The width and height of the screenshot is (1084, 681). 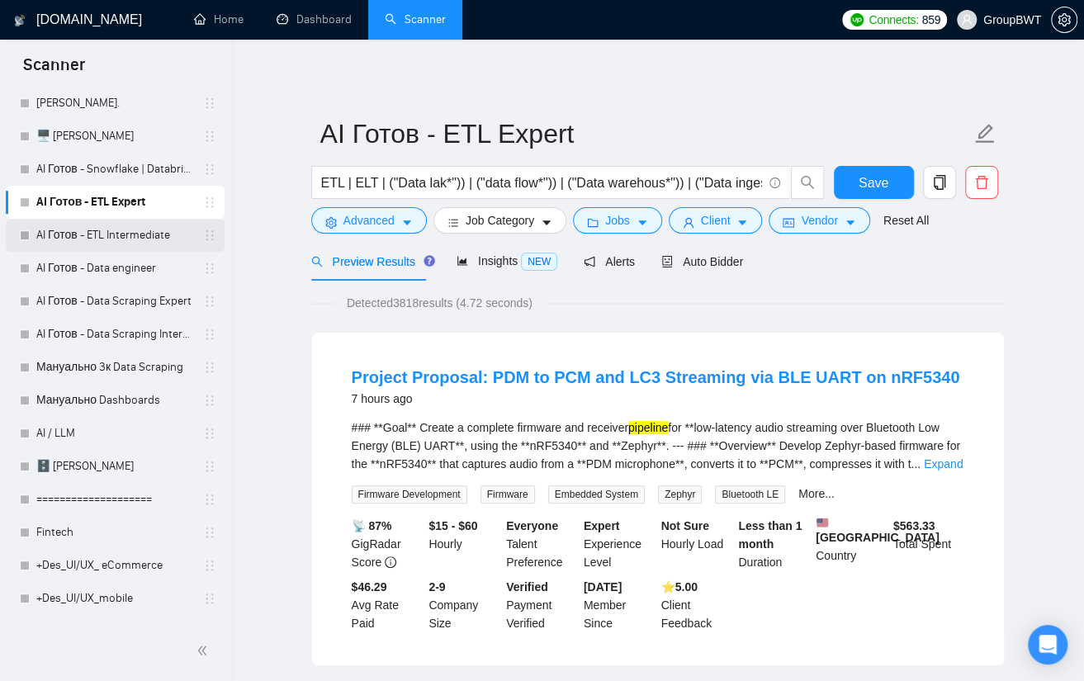 What do you see at coordinates (680, 587) in the screenshot?
I see `b: ⭐️ 5.00` at bounding box center [680, 587].